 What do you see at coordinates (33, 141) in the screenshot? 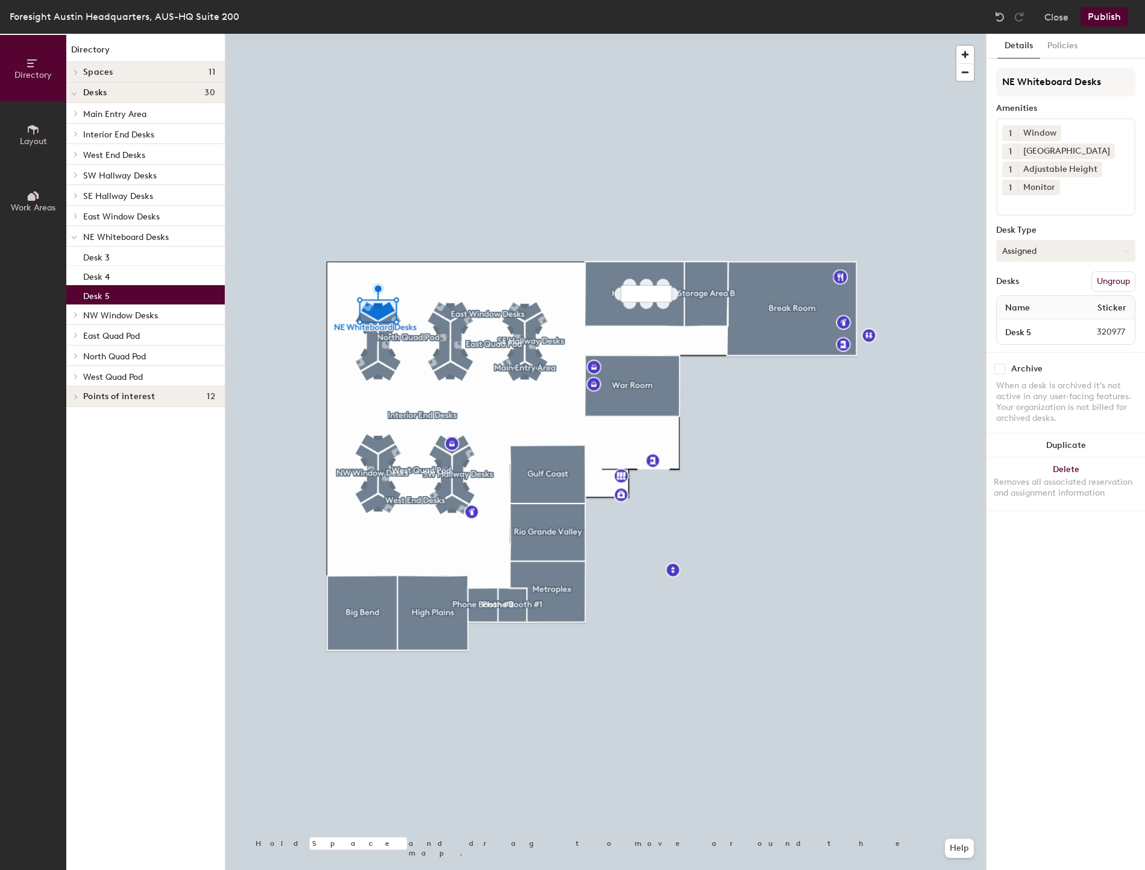
I see `span: Layout` at bounding box center [33, 141].